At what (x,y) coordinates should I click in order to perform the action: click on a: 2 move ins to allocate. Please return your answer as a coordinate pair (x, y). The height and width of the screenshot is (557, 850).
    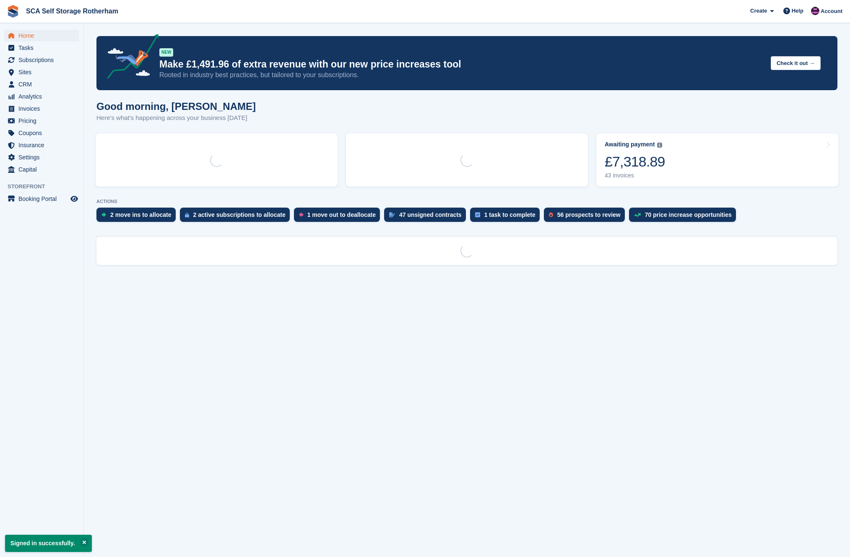
    Looking at the image, I should click on (138, 217).